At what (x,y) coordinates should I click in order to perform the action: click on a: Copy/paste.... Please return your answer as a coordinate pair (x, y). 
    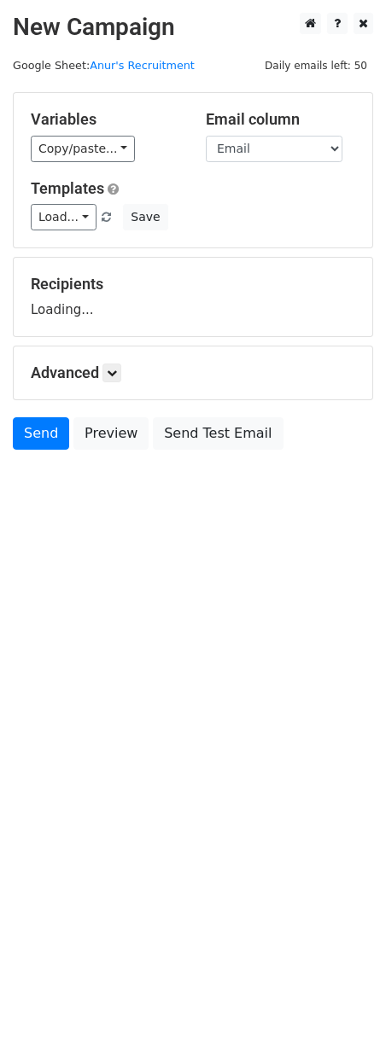
    Looking at the image, I should click on (83, 148).